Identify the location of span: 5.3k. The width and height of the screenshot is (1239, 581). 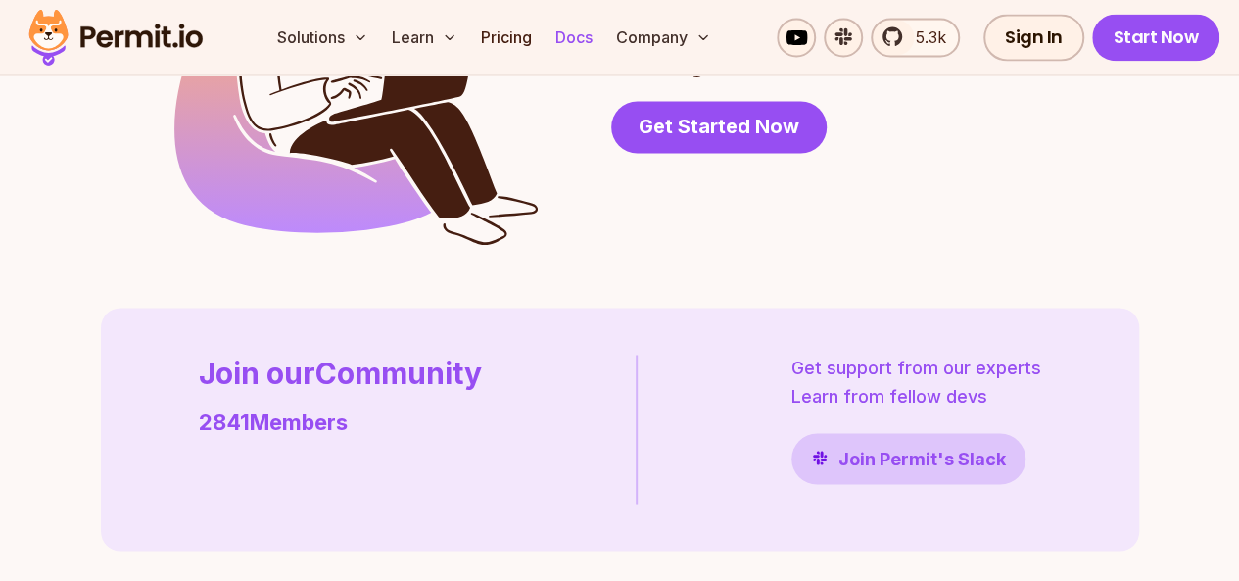
(925, 37).